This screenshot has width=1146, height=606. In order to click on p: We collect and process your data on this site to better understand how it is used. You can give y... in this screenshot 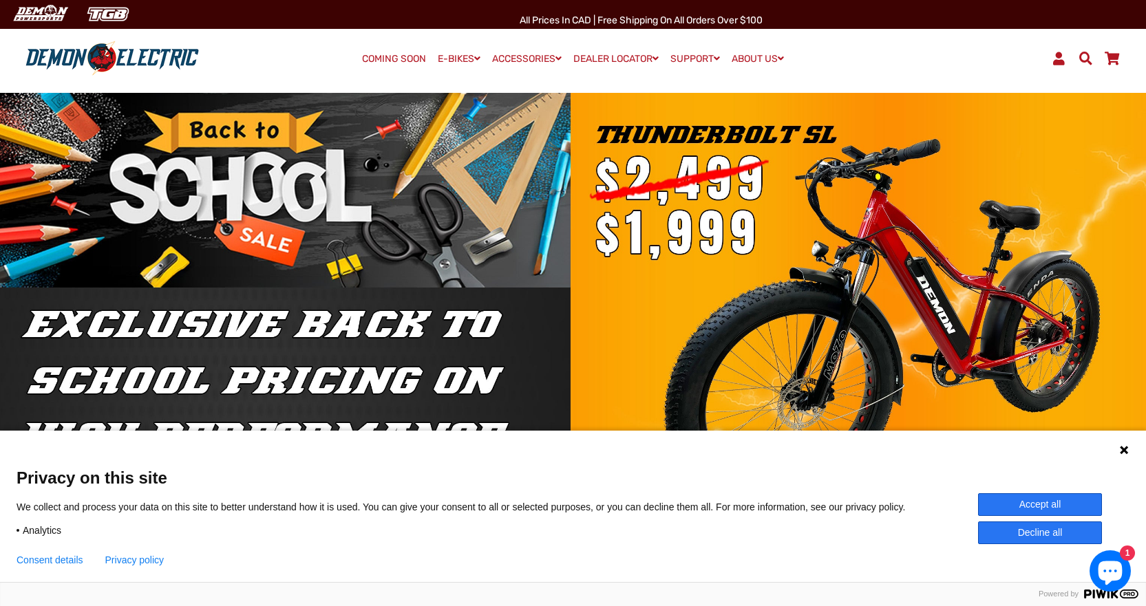, I will do `click(471, 507)`.